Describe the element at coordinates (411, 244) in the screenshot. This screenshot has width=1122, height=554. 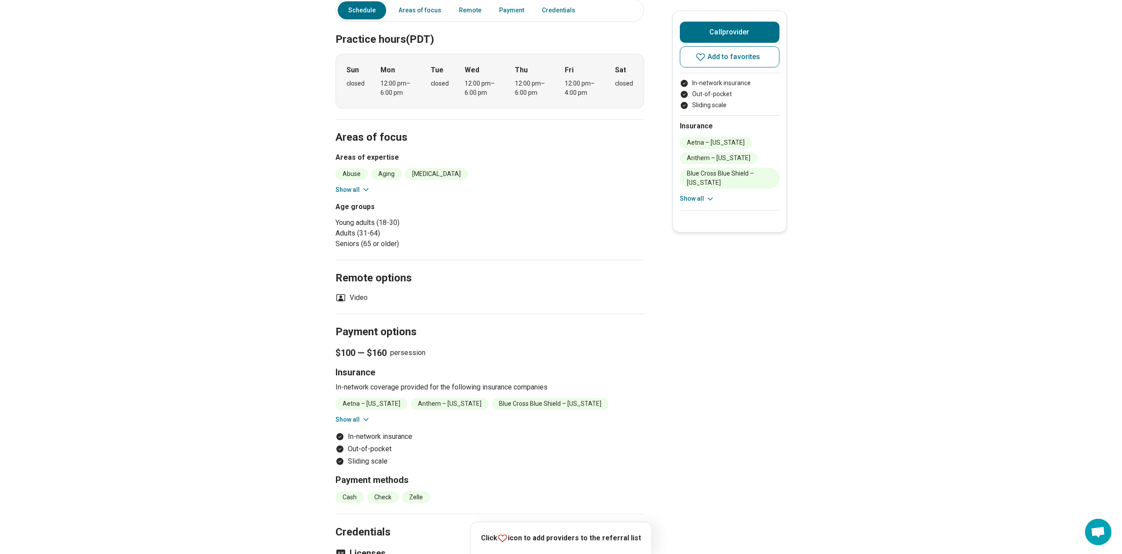
I see `li: Seniors (65 or older)` at that location.